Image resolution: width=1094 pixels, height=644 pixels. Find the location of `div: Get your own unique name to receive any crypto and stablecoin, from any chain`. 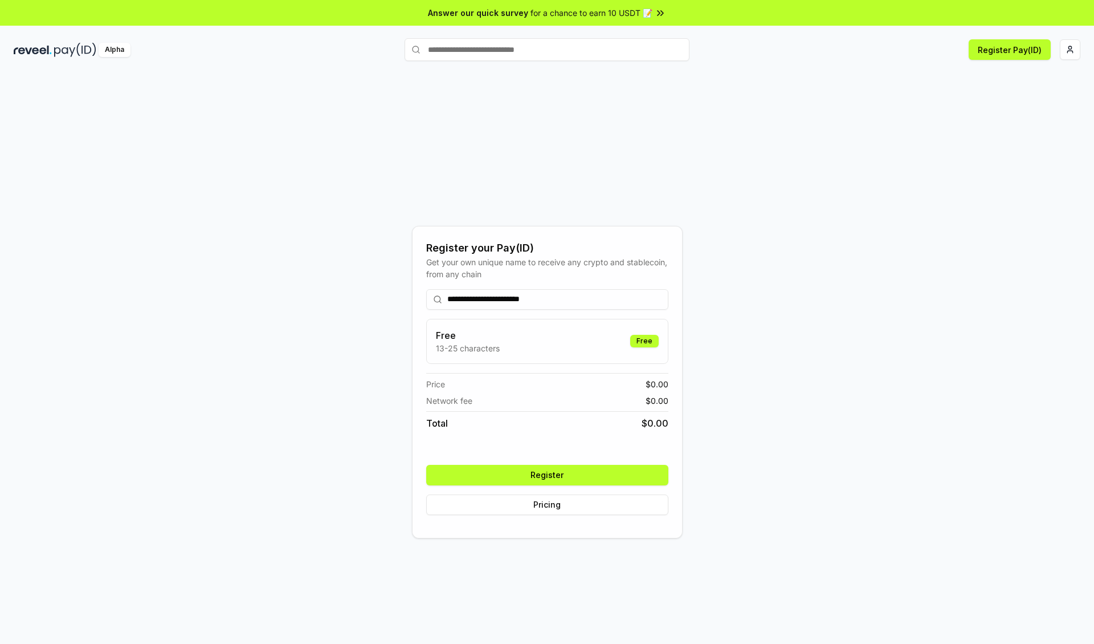

div: Get your own unique name to receive any crypto and stablecoin, from any chain is located at coordinates (547, 268).